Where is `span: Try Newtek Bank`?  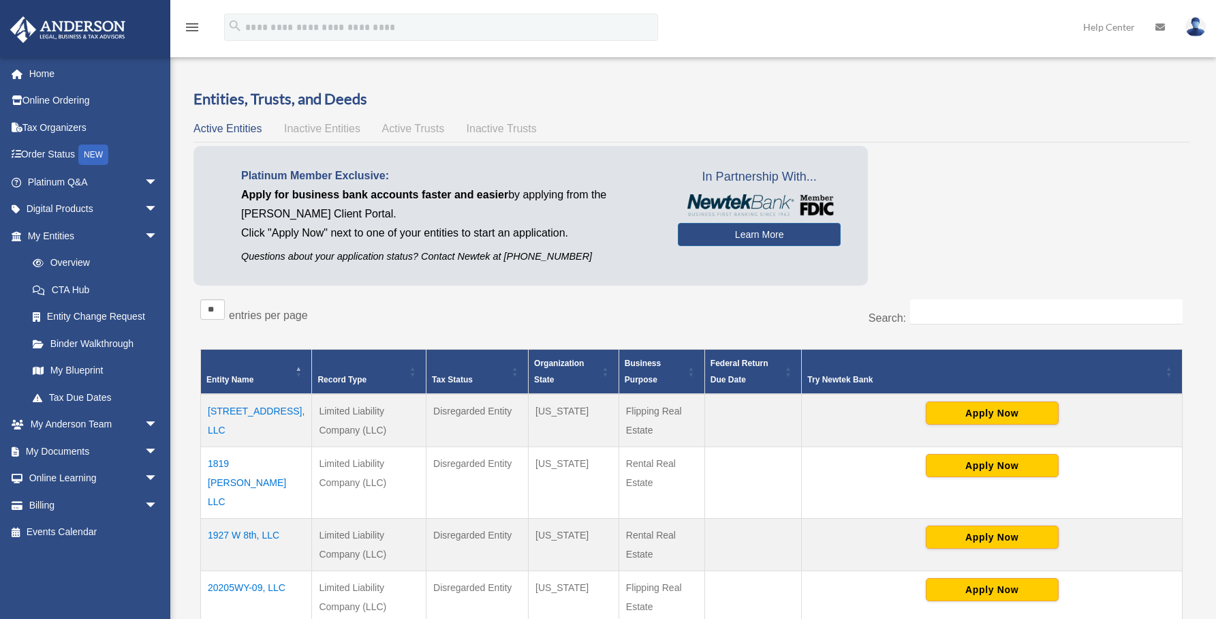 span: Try Newtek Bank is located at coordinates (985, 380).